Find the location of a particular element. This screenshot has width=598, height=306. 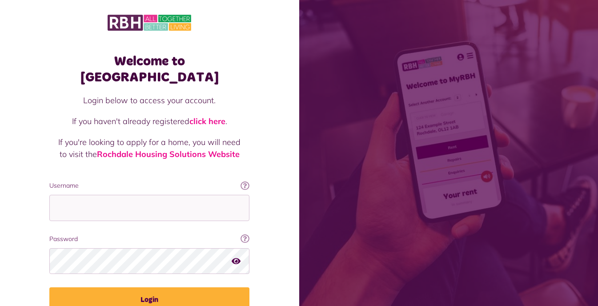

a: Rochdale Housing Solutions Website is located at coordinates (168, 154).